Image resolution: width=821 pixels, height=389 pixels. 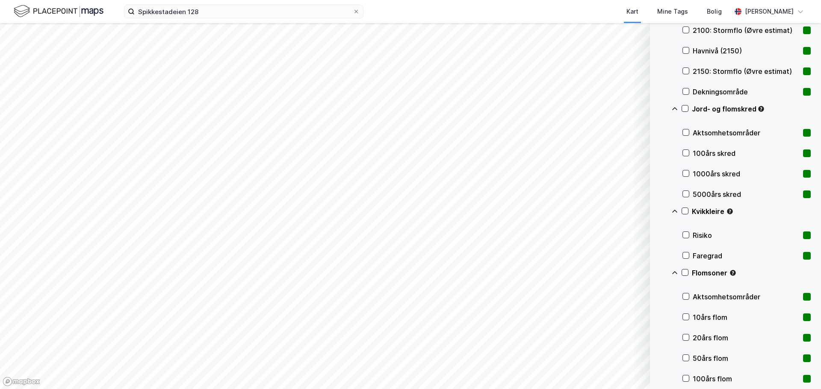 I want to click on a: Mapbox homepage, so click(x=21, y=382).